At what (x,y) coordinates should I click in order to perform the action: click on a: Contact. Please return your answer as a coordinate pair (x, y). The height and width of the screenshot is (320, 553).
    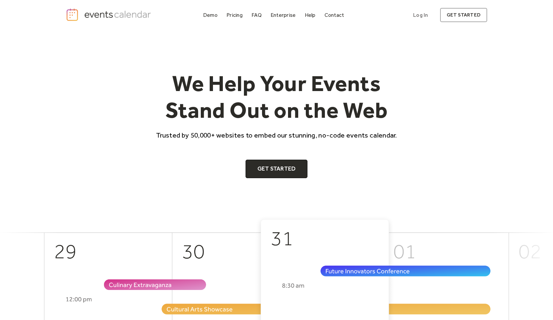
    Looking at the image, I should click on (335, 15).